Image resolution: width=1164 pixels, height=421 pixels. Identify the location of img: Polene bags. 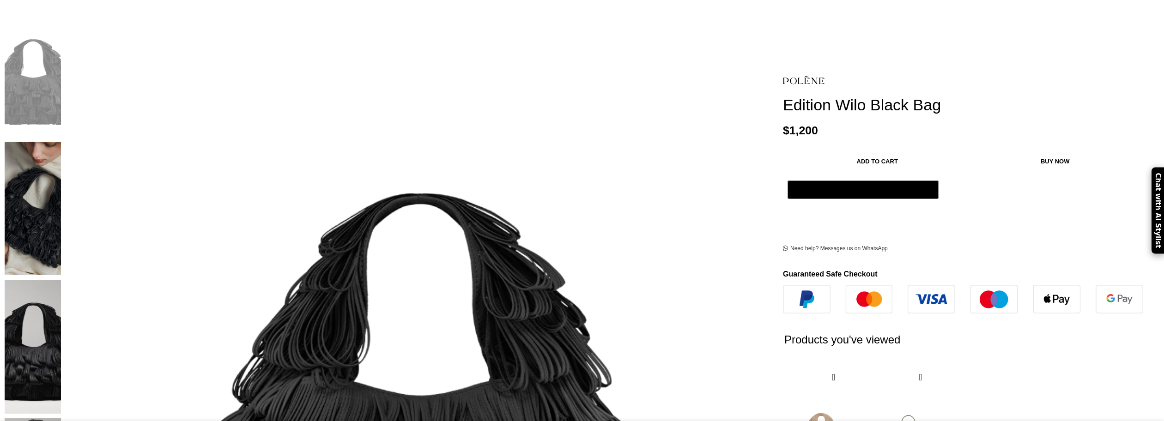
(33, 347).